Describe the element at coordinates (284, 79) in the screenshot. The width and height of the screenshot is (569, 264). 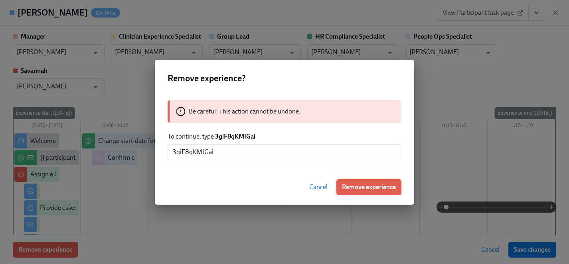
I see `h2: Remove experience?` at that location.